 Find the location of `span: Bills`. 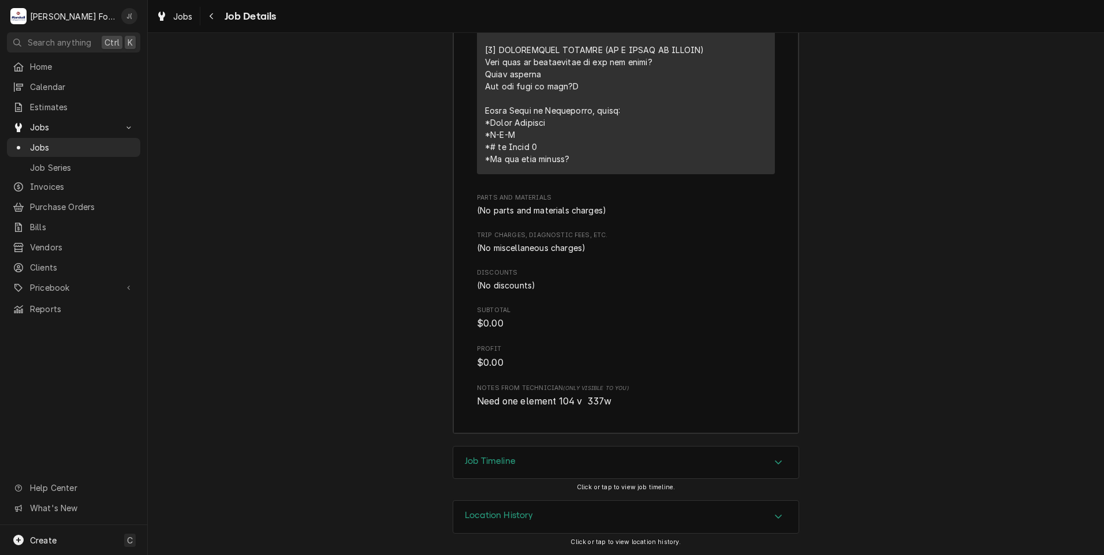

span: Bills is located at coordinates (82, 227).